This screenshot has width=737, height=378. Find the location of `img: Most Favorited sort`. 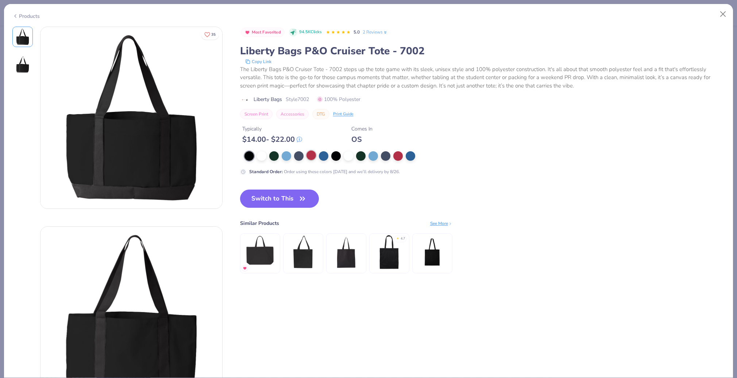

img: Most Favorited sort is located at coordinates (247, 32).